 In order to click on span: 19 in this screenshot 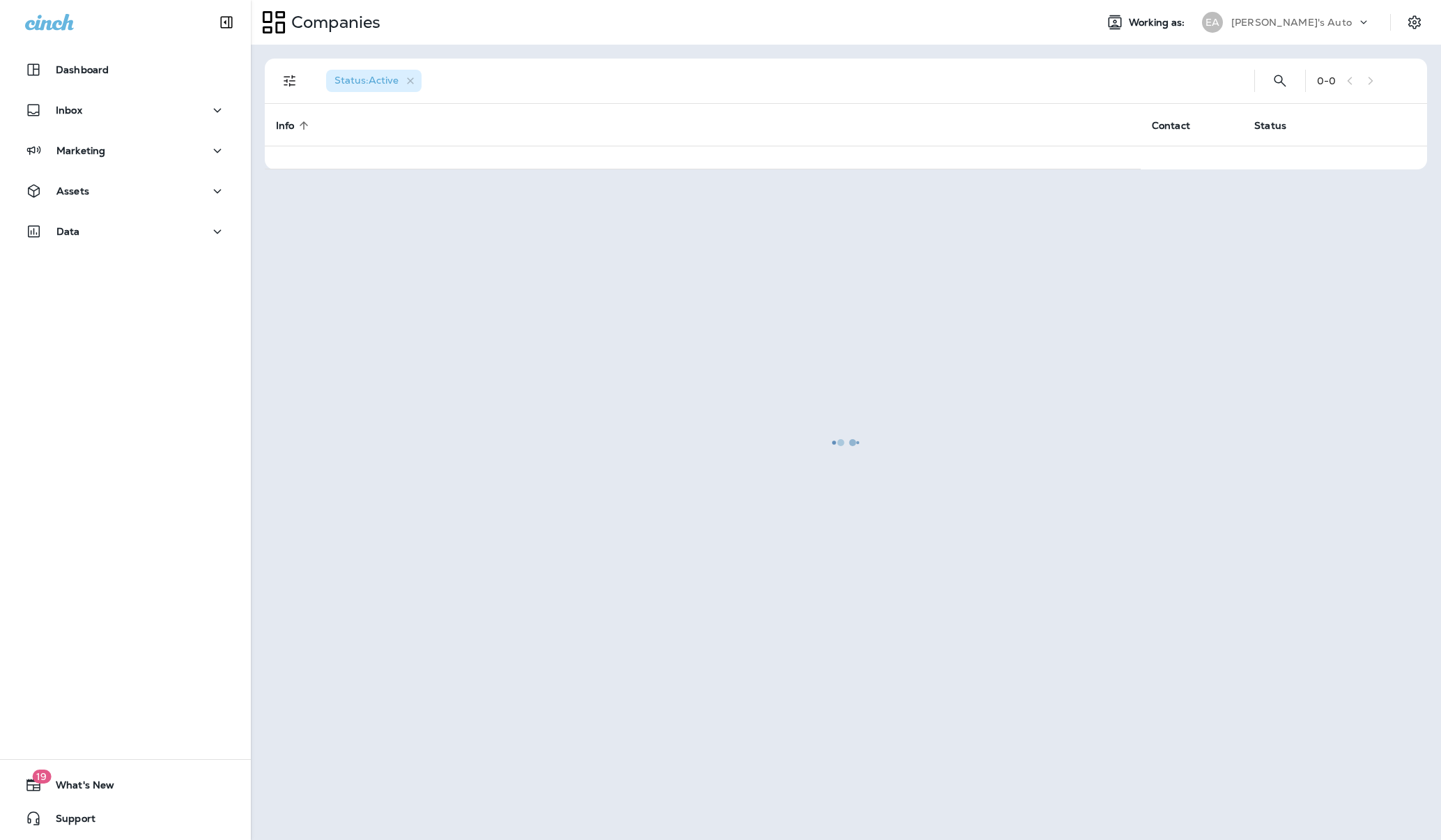, I will do `click(41, 776)`.